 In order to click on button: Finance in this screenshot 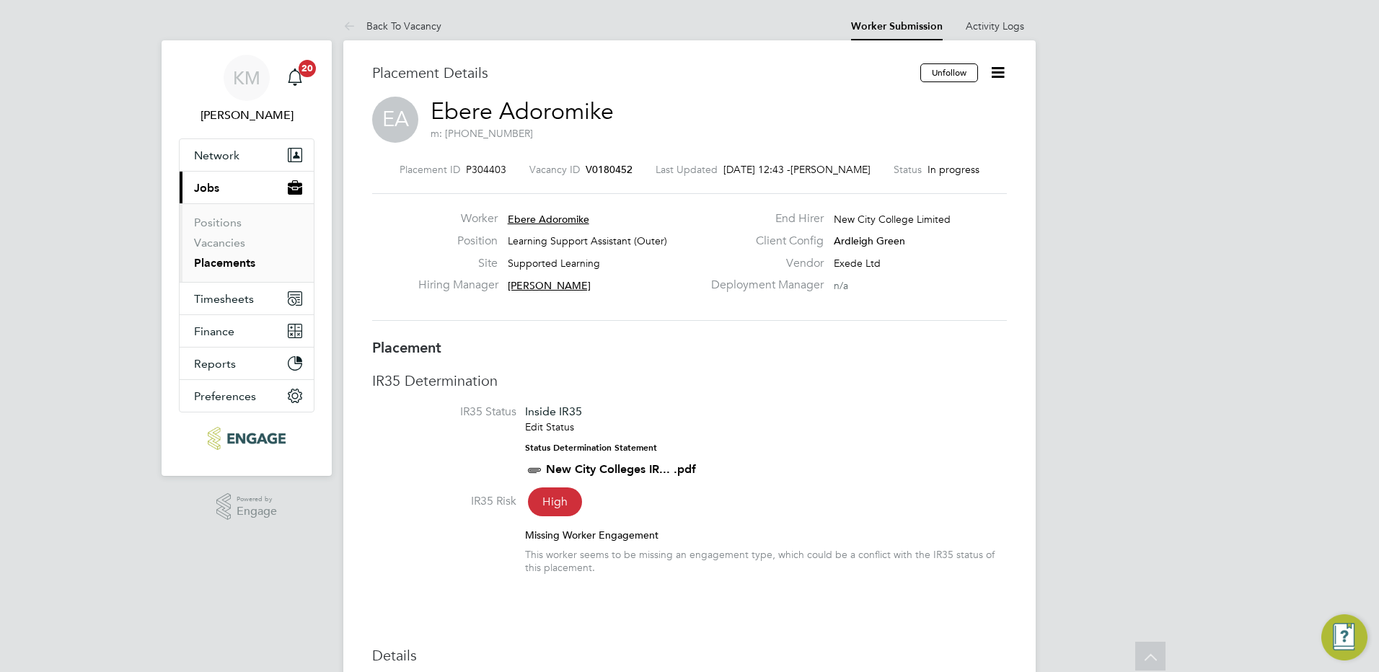, I will do `click(247, 331)`.